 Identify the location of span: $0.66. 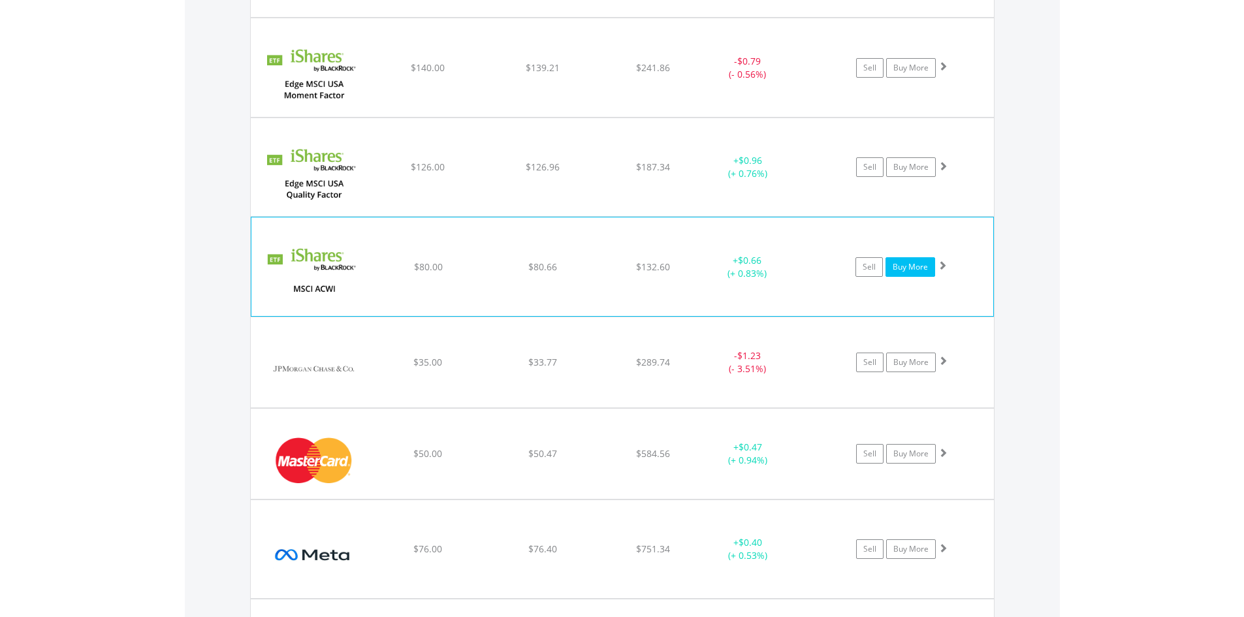
(750, 260).